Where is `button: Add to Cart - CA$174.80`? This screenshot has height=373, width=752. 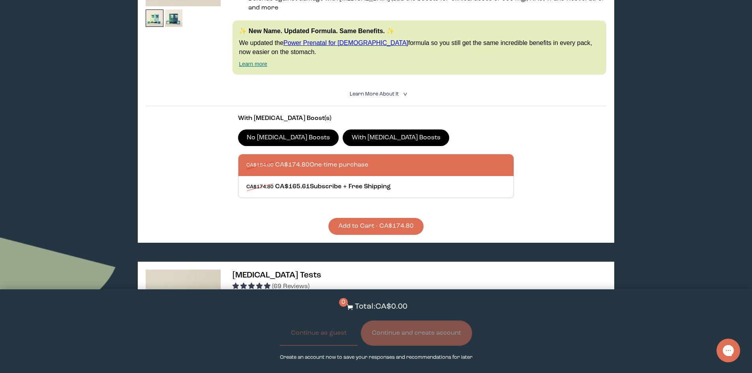
button: Add to Cart - CA$174.80 is located at coordinates (376, 226).